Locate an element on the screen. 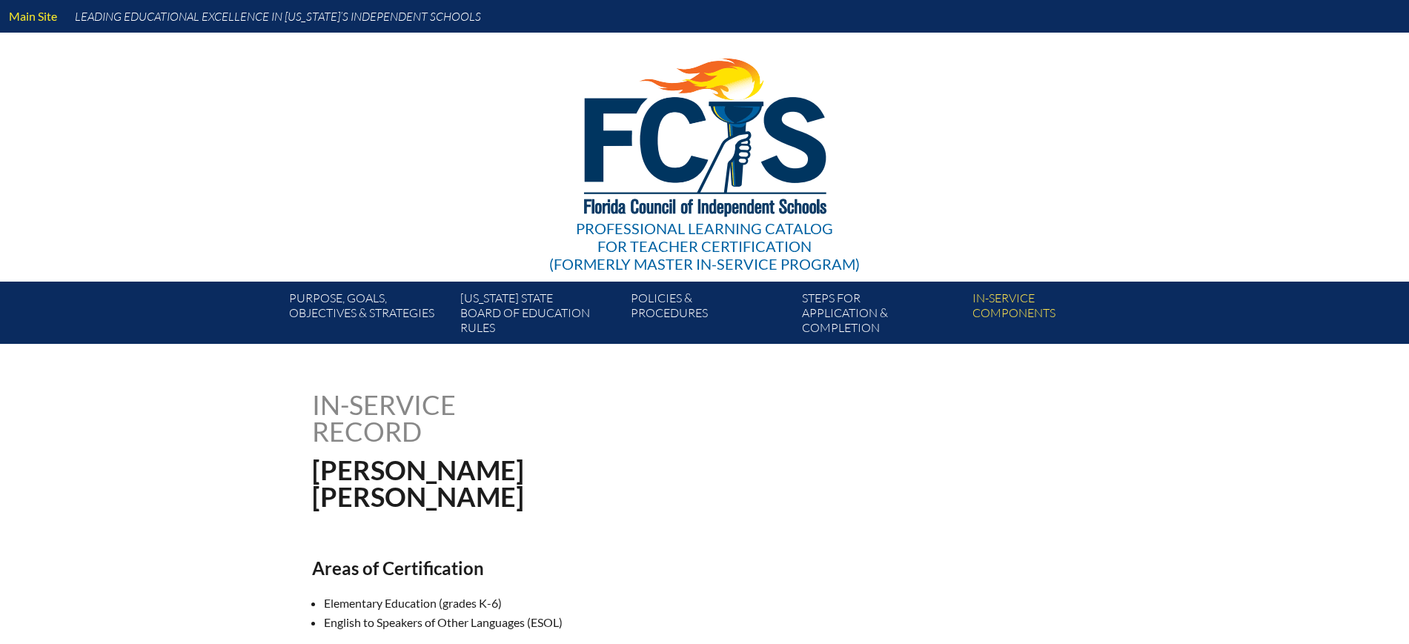 The height and width of the screenshot is (644, 1409). div: Professional Learning Catalog (formerly Master In-service Program) is located at coordinates (704, 246).